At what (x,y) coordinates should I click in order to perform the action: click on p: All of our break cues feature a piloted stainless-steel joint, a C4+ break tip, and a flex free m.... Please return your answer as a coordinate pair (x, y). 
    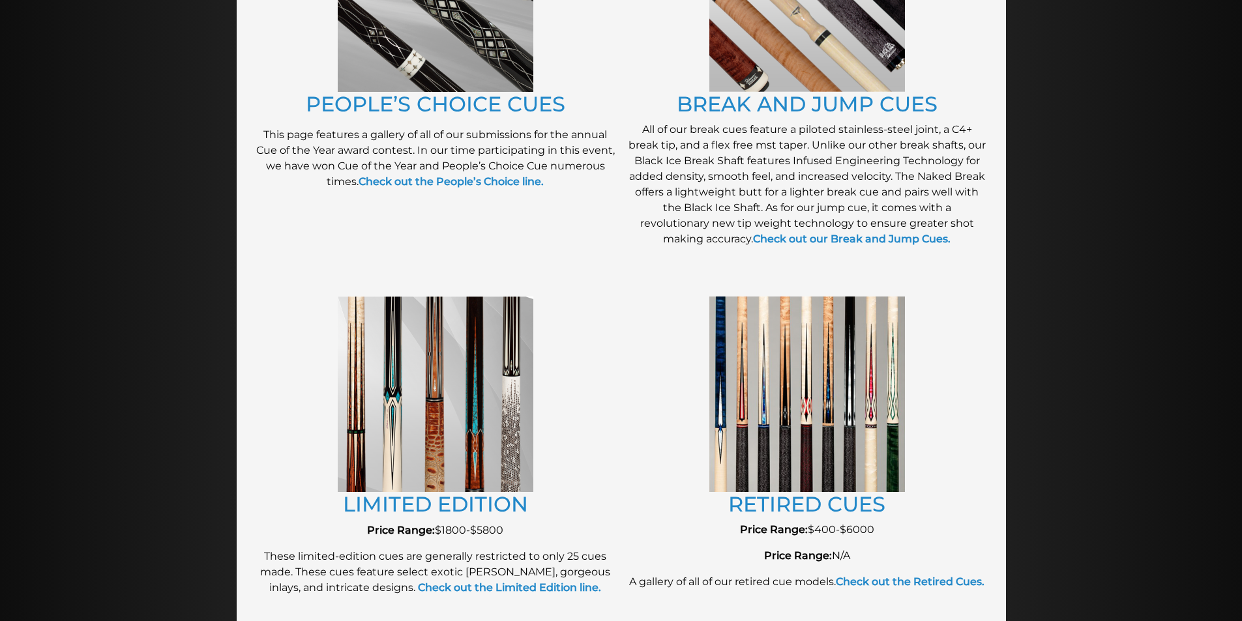
    Looking at the image, I should click on (807, 184).